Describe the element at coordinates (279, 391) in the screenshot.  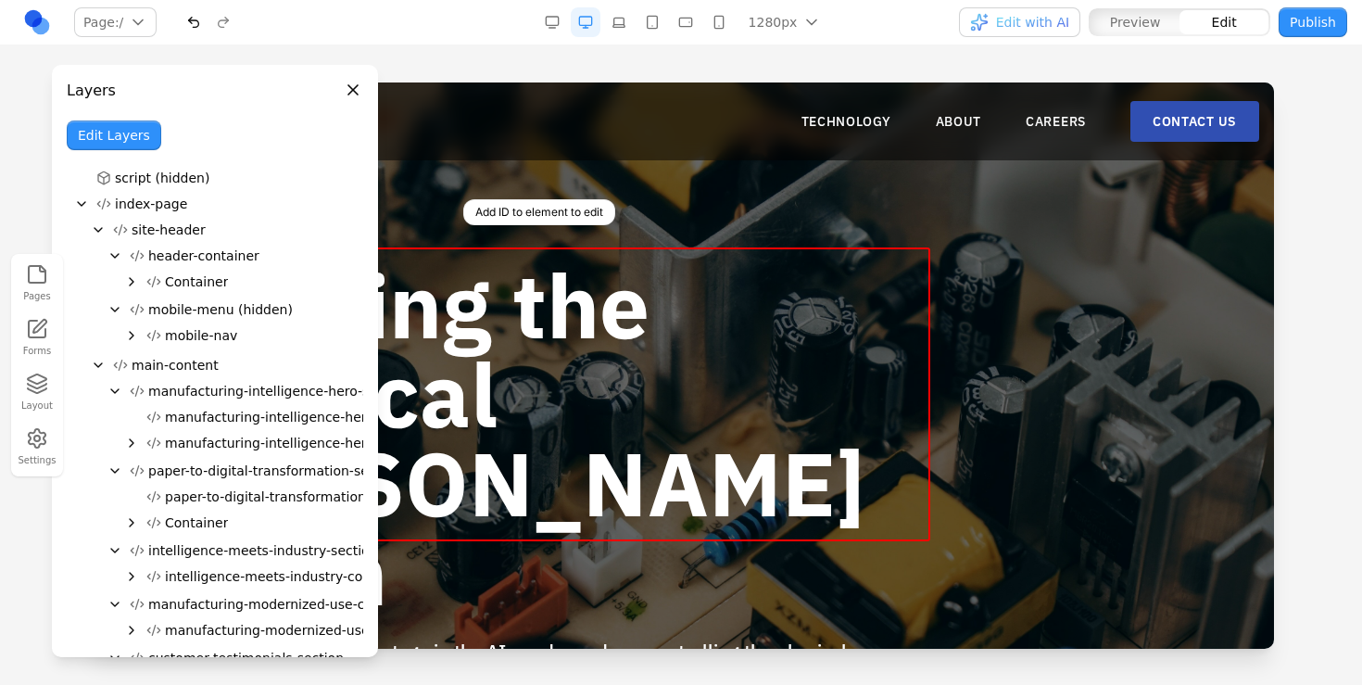
I see `span: manufacturing-intelligence-hero-section` at that location.